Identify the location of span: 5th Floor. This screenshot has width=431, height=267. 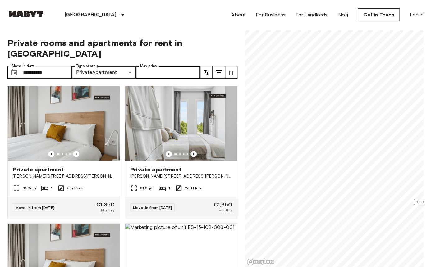
(75, 188).